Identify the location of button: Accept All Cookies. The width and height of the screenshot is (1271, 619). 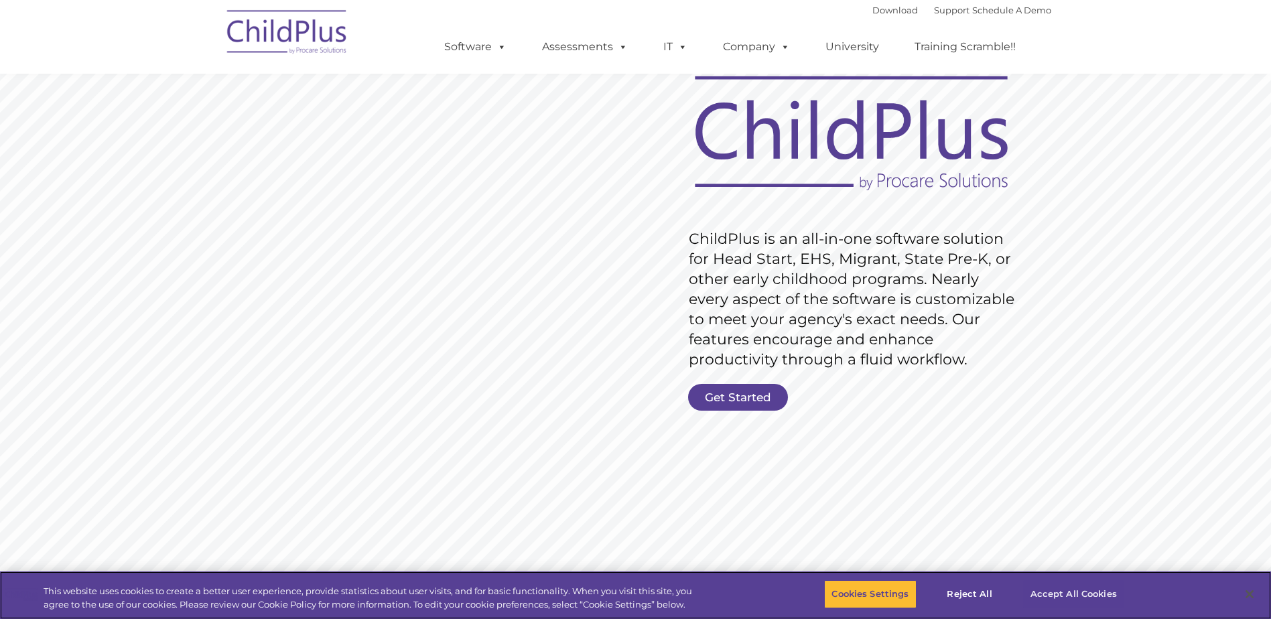
(1073, 594).